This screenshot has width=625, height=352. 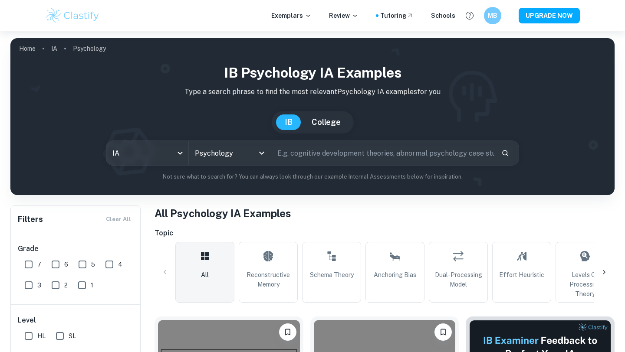 What do you see at coordinates (39, 286) in the screenshot?
I see `span: 3` at bounding box center [39, 286].